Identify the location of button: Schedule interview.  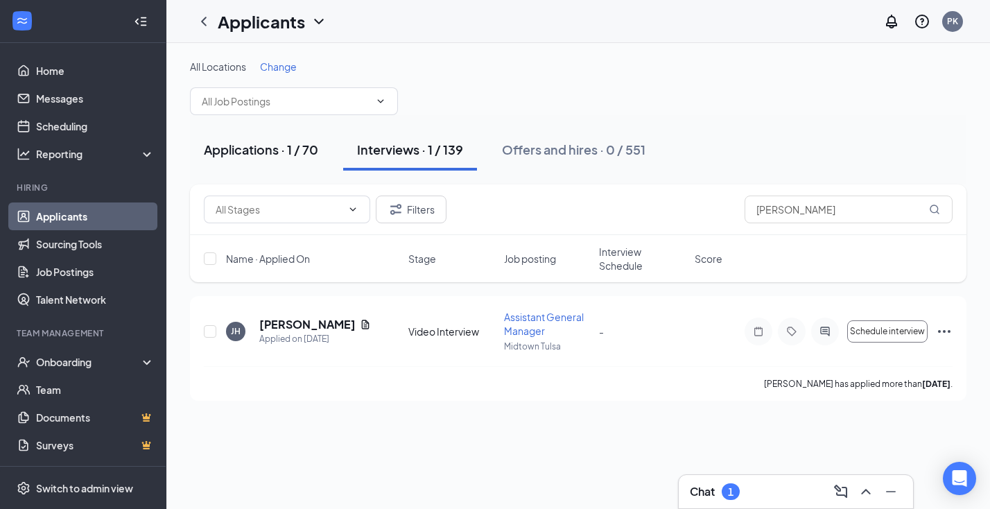
(888, 331).